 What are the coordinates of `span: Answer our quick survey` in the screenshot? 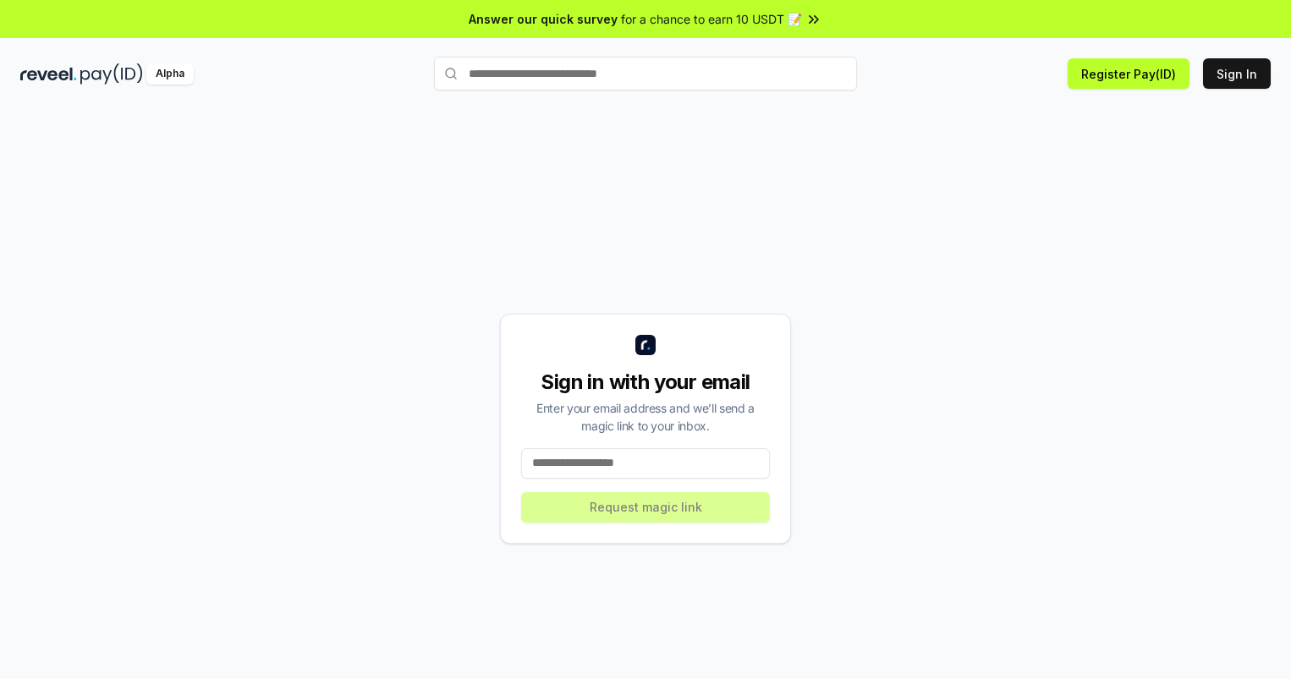 It's located at (543, 19).